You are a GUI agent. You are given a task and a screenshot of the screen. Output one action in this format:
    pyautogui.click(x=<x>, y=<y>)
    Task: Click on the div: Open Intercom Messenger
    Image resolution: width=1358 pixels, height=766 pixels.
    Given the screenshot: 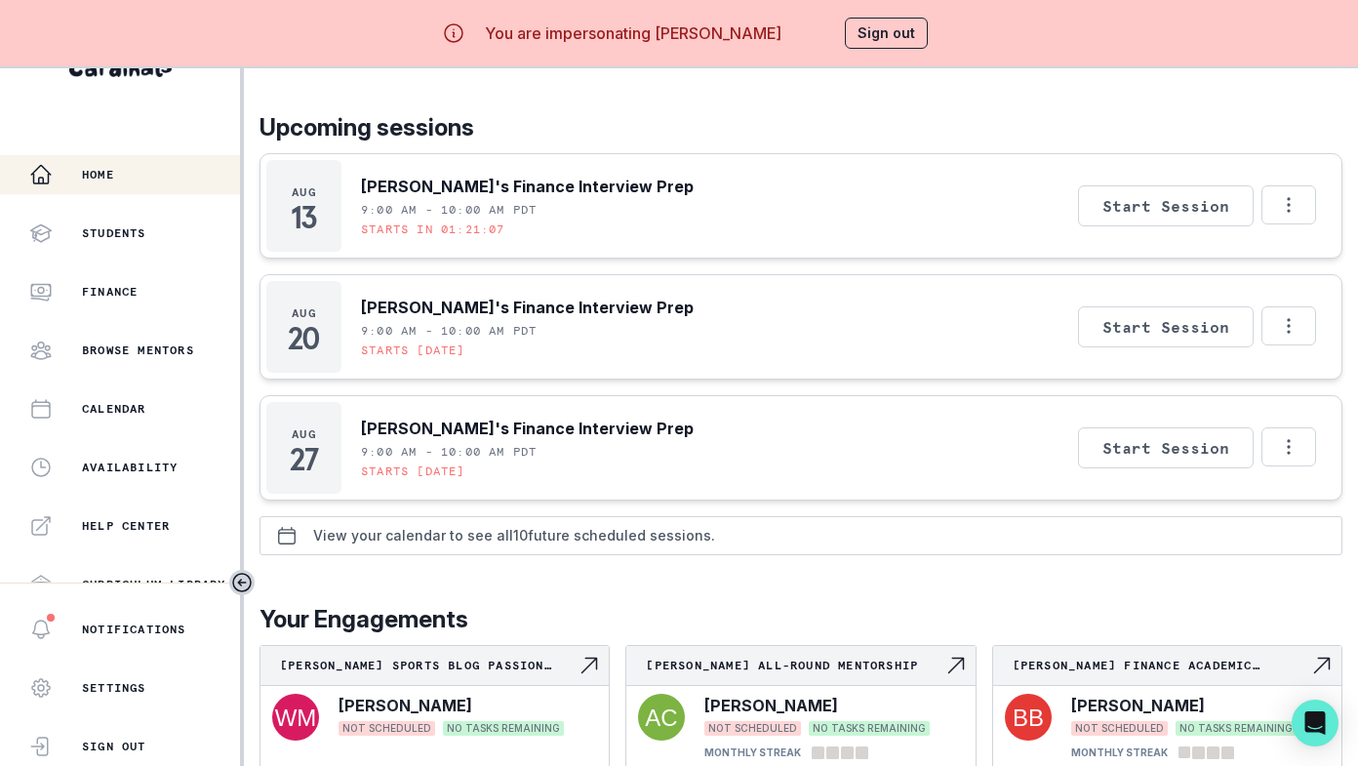 What is the action you would take?
    pyautogui.click(x=1315, y=723)
    